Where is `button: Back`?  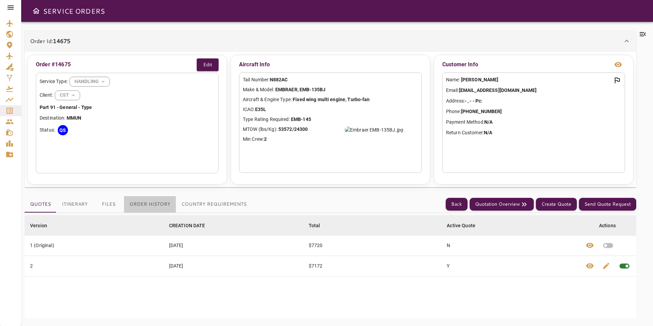 button: Back is located at coordinates (457, 204).